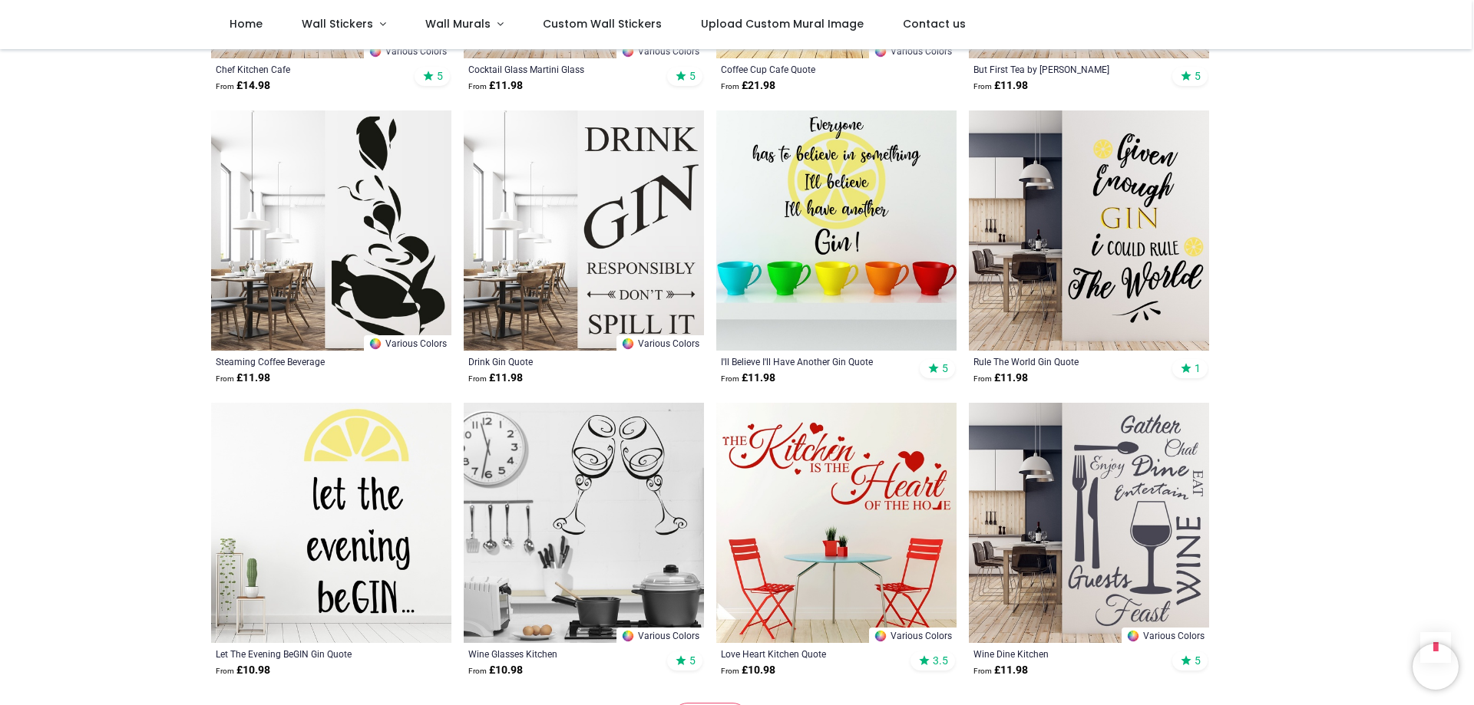 The width and height of the screenshot is (1474, 705). What do you see at coordinates (308, 654) in the screenshot?
I see `div: Let The Evening BeGIN Gin Quote` at bounding box center [308, 654].